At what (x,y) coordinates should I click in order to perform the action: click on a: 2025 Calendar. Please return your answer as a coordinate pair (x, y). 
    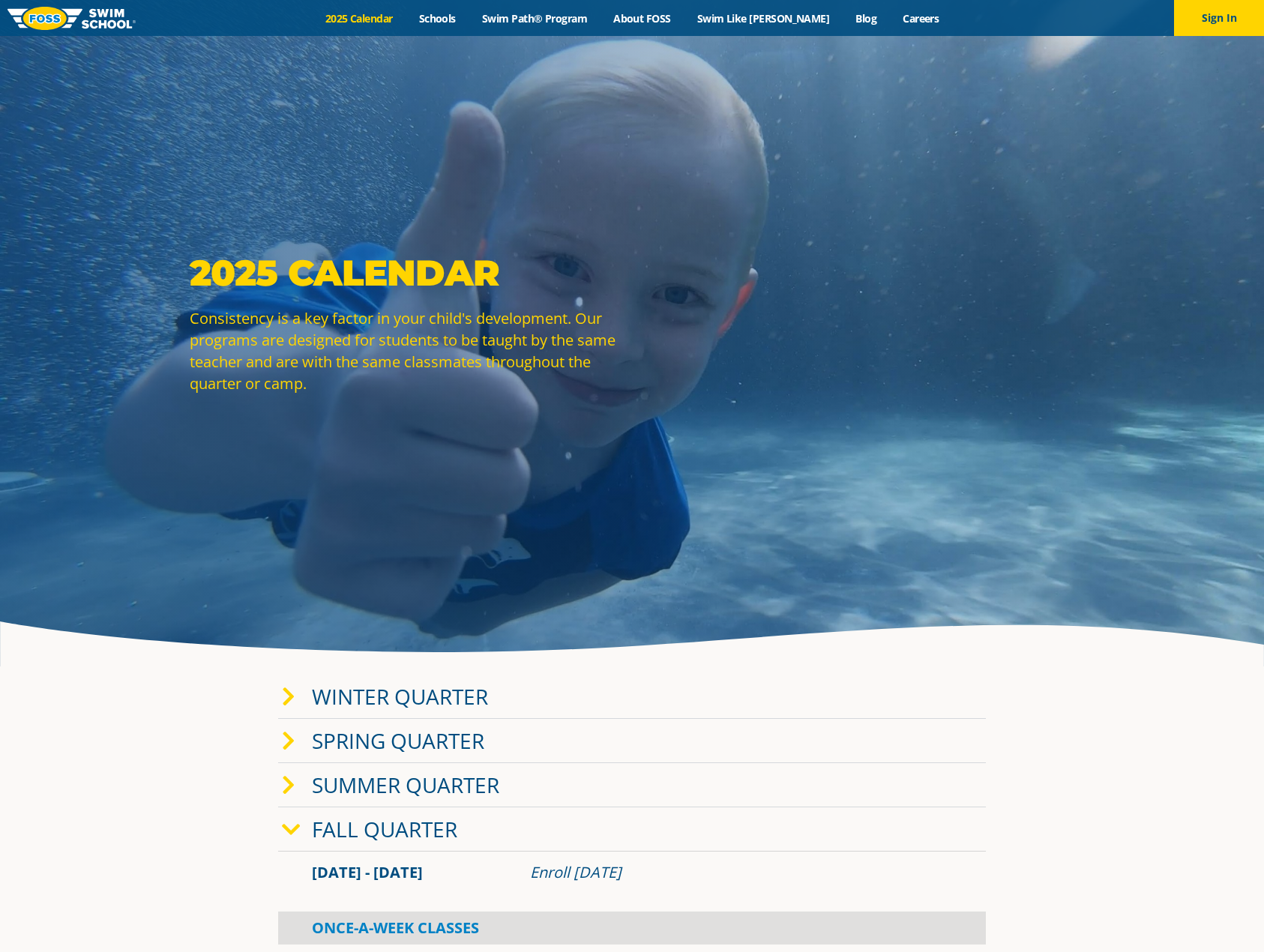
    Looking at the image, I should click on (358, 18).